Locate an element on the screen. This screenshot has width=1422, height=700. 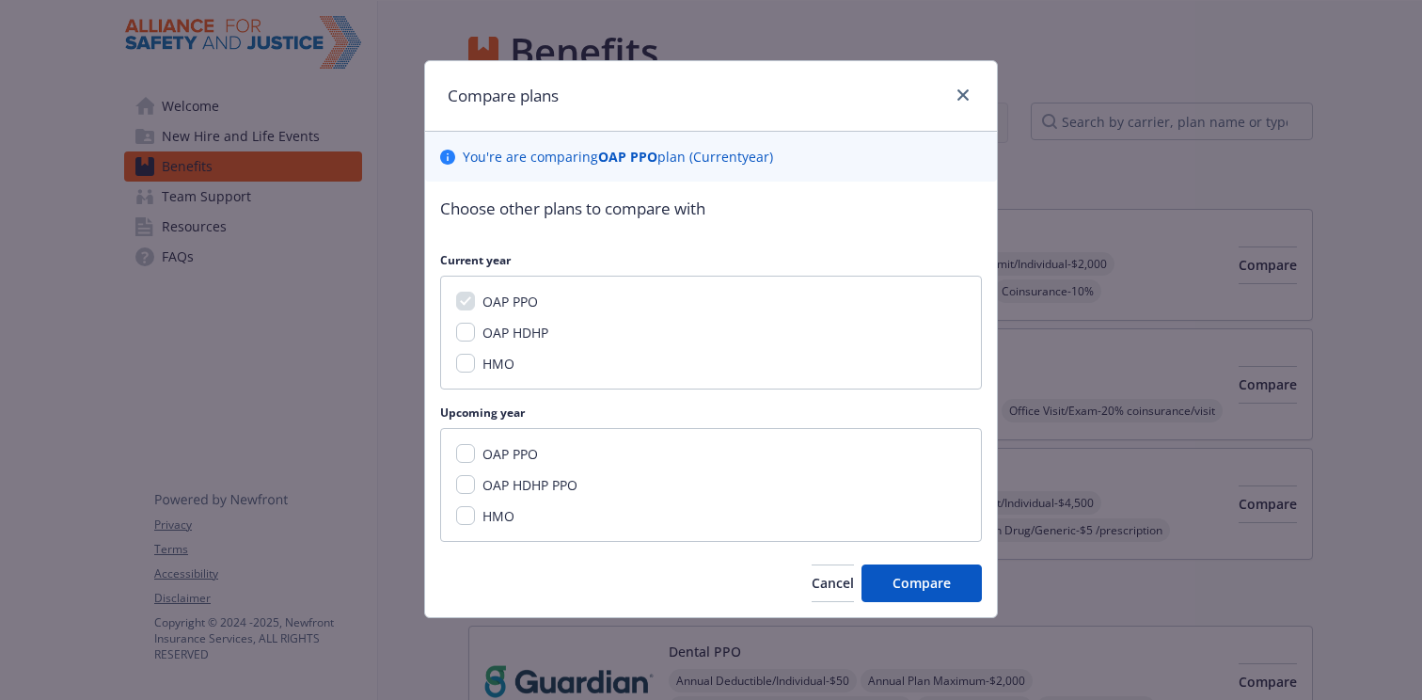
p: Upcoming year is located at coordinates (711, 412).